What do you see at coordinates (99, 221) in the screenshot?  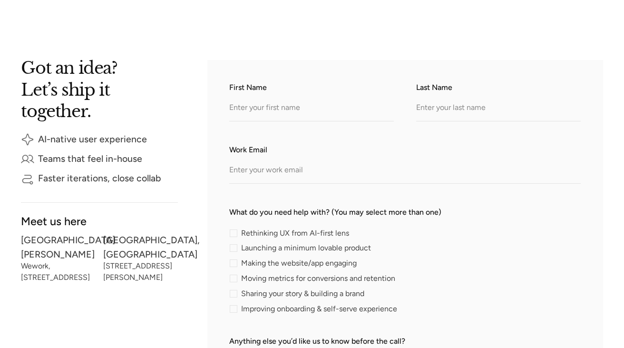 I see `div: Meet us here` at bounding box center [99, 221].